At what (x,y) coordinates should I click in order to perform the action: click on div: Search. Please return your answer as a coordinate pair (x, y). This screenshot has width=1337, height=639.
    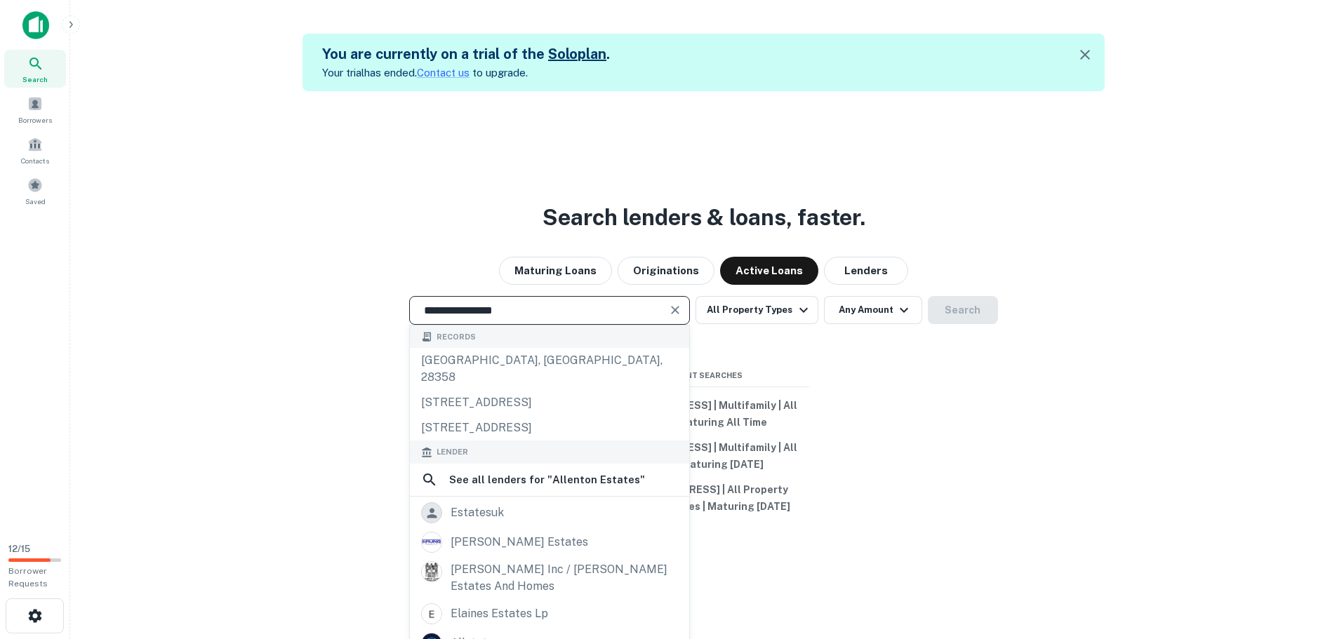
    Looking at the image, I should click on (35, 69).